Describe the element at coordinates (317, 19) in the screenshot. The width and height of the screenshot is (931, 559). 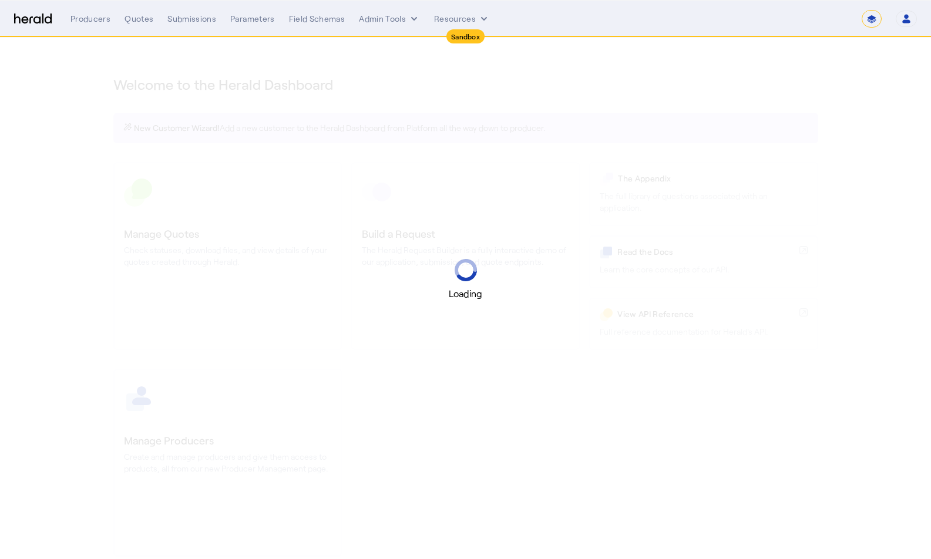
I see `div: Field Schemas` at that location.